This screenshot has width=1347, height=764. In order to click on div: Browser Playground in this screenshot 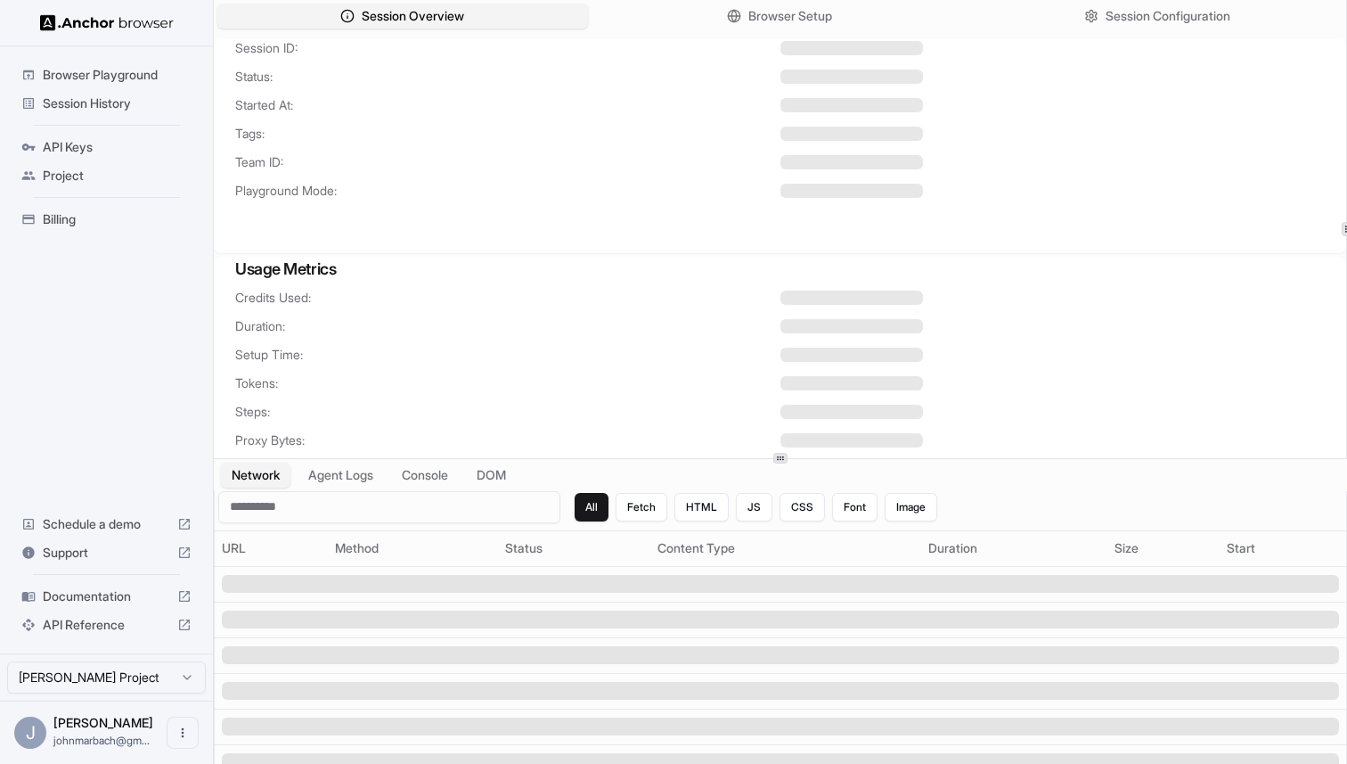, I will do `click(106, 75)`.